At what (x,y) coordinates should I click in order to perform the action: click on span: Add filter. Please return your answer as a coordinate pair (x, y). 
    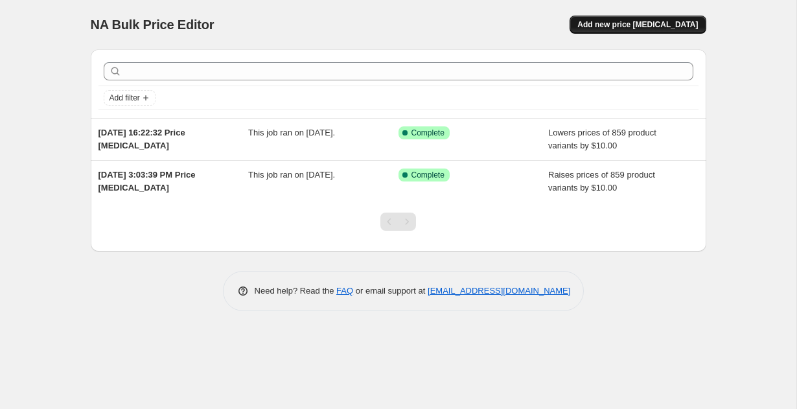
    Looking at the image, I should click on (124, 98).